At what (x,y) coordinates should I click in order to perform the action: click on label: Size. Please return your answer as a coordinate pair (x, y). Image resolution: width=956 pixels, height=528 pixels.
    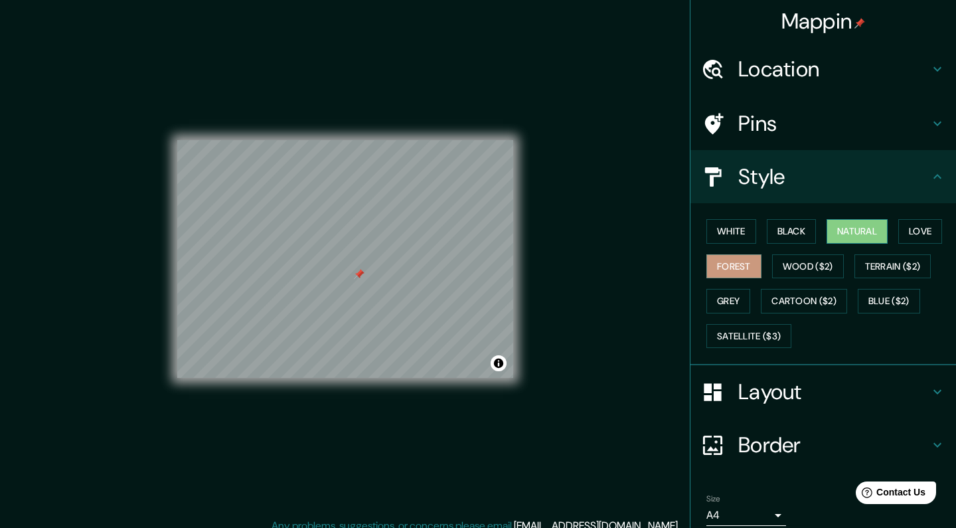
    Looking at the image, I should click on (713, 499).